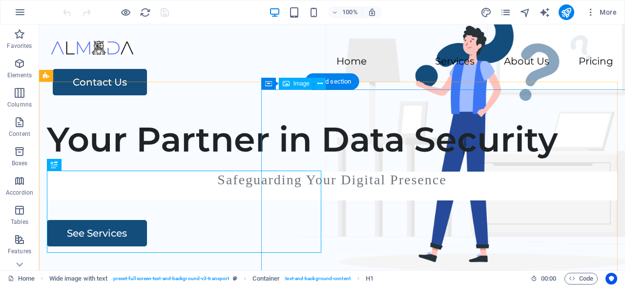  Describe the element at coordinates (525, 12) in the screenshot. I see `button: navigator` at that location.